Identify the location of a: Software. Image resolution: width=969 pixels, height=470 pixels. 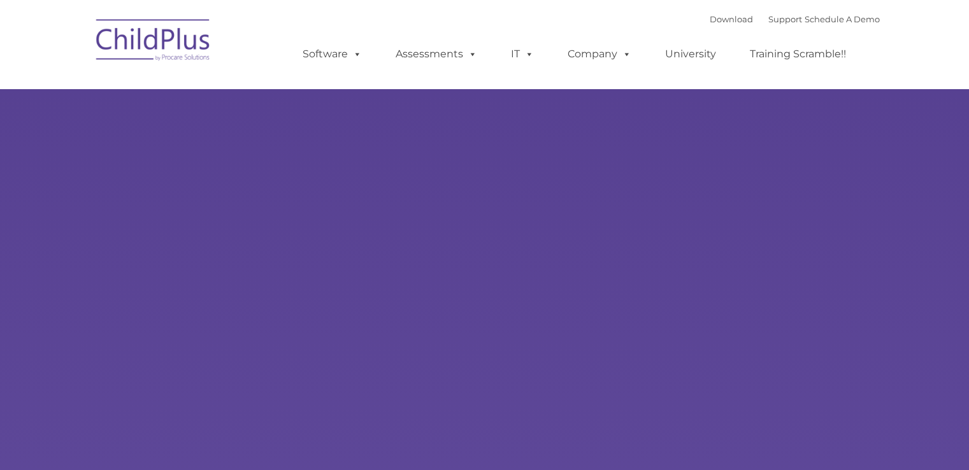
(332, 54).